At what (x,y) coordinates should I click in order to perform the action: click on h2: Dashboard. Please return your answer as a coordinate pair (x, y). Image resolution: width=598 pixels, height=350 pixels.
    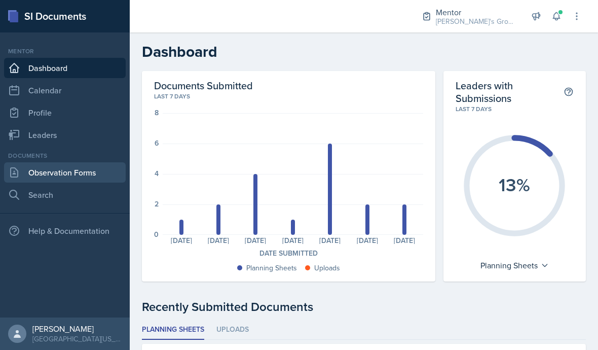
    Looking at the image, I should click on (364, 52).